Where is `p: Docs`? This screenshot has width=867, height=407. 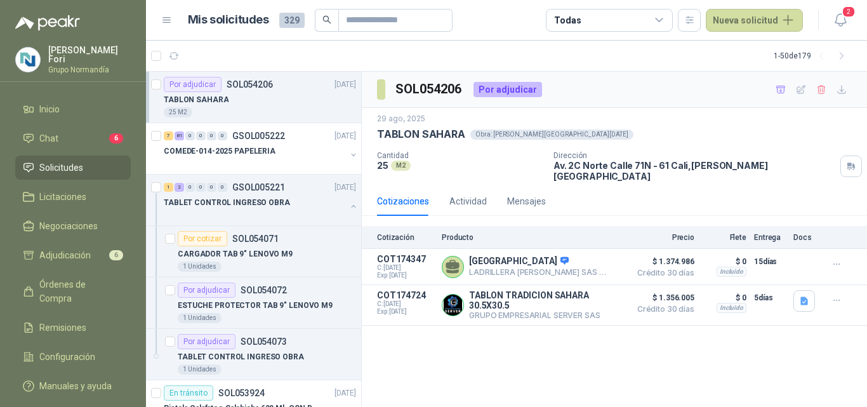
p: Docs is located at coordinates (806, 237).